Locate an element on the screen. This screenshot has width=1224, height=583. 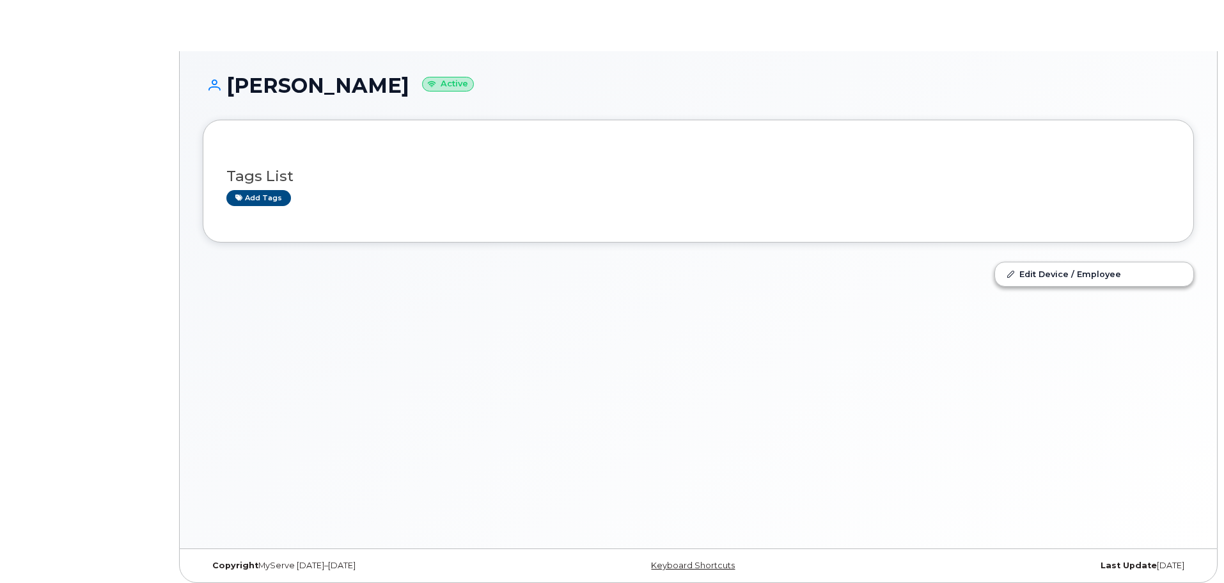
h3: Tags List is located at coordinates (699, 176).